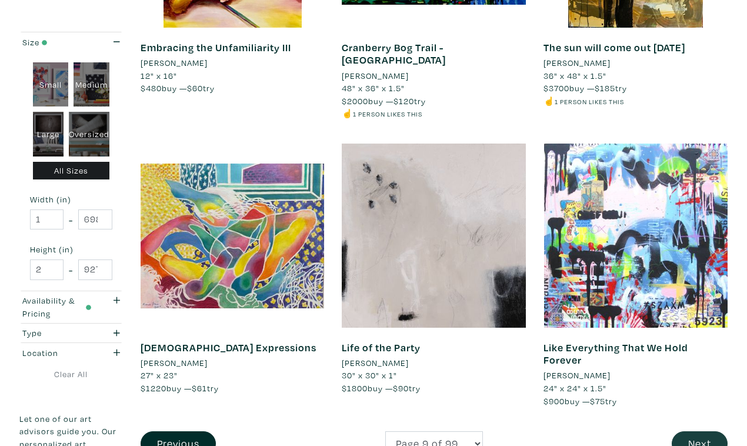 This screenshot has width=747, height=446. Describe the element at coordinates (91, 85) in the screenshot. I see `div: Medium` at that location.